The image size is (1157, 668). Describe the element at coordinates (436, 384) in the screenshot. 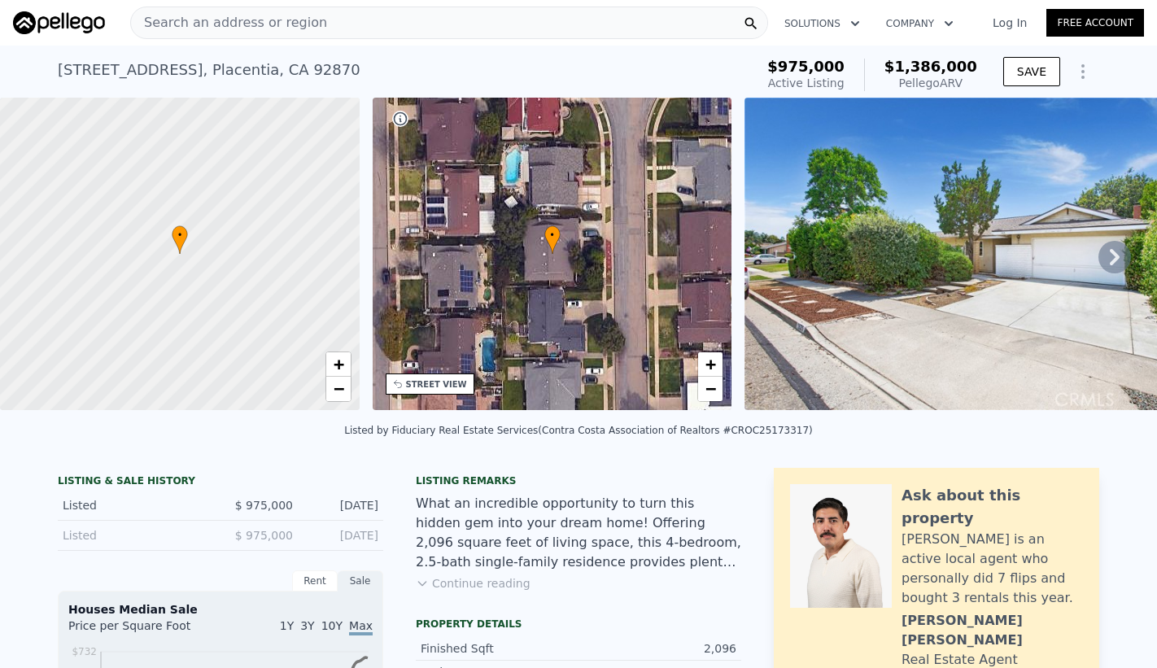

I see `div: STREET VIEW` at that location.